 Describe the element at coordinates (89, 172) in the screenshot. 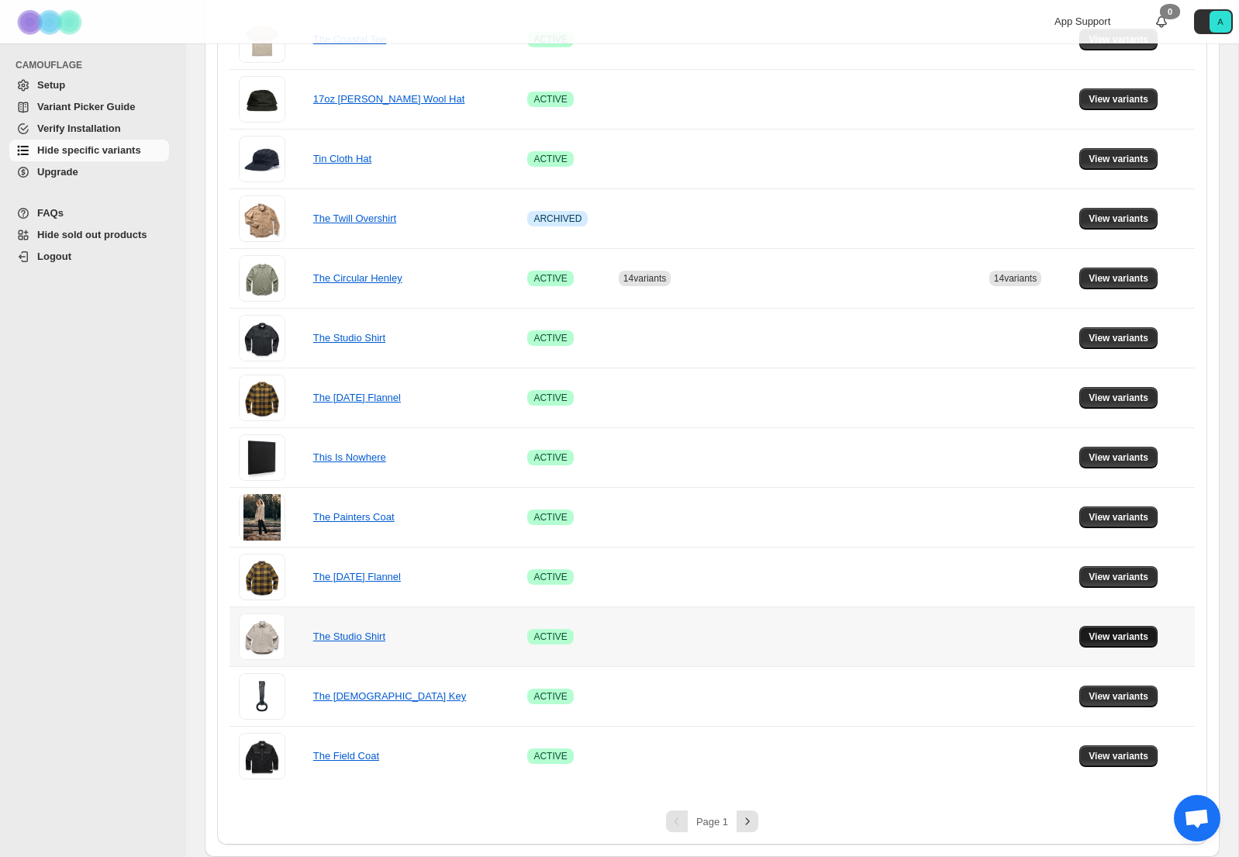

I see `a: Upgrade` at that location.